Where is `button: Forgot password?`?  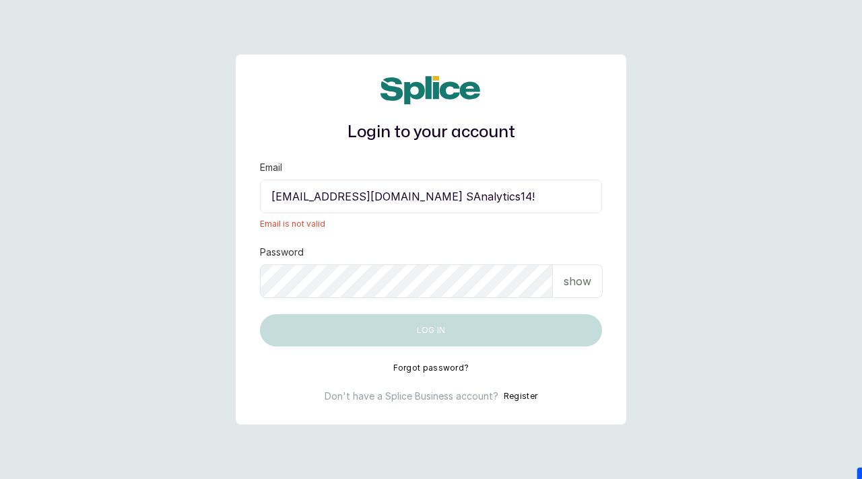 button: Forgot password? is located at coordinates (431, 368).